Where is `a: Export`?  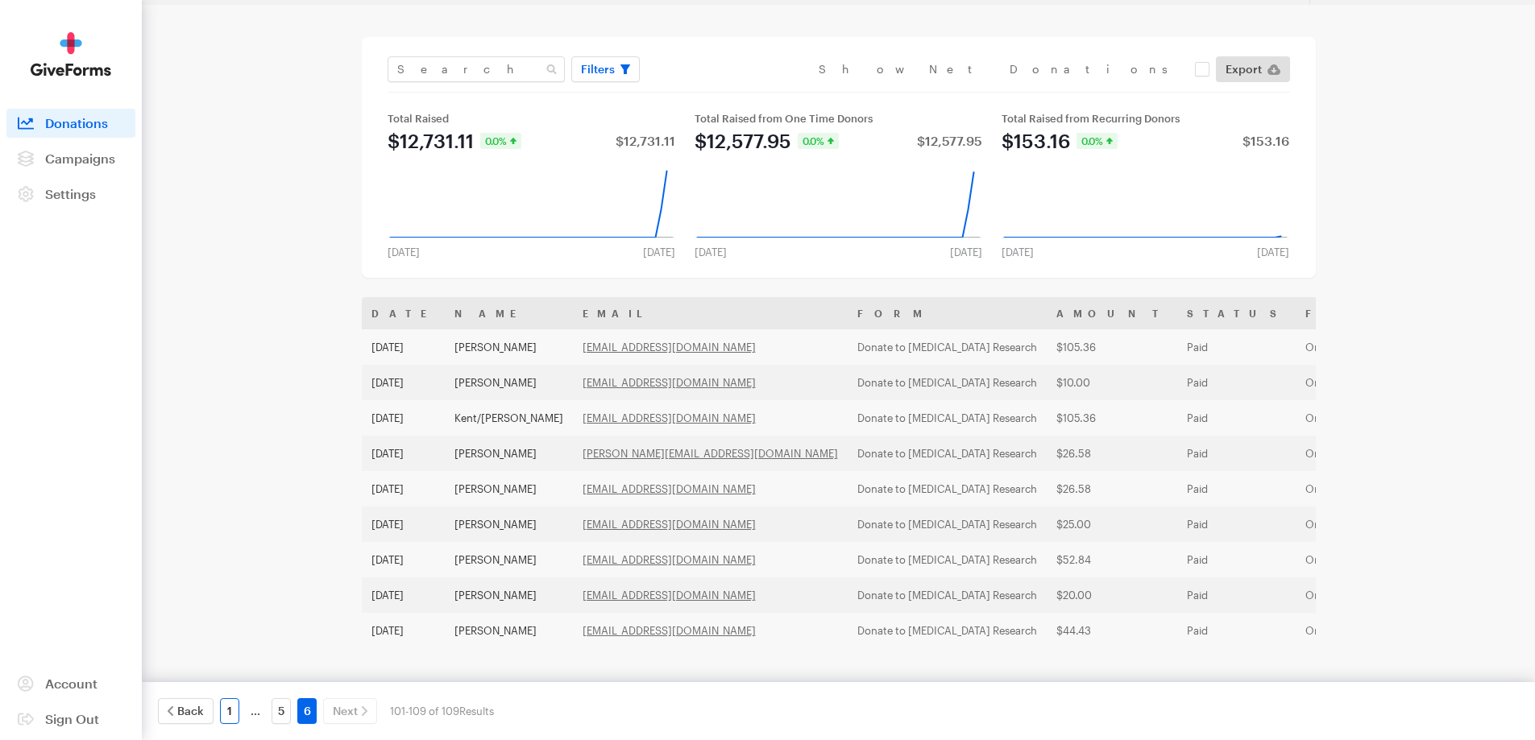 a: Export is located at coordinates (1253, 69).